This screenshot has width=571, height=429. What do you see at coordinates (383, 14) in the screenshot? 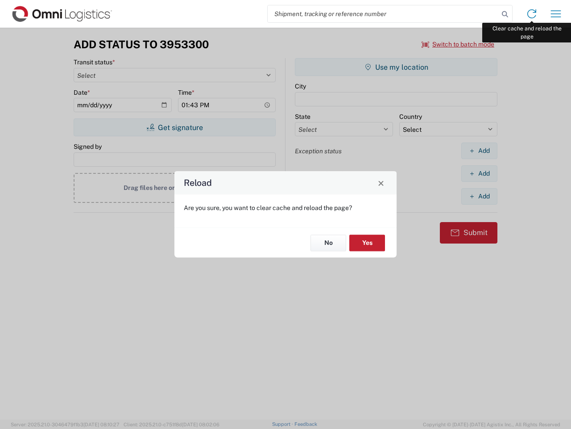
I see `input: Shipment, tracking or reference number` at bounding box center [383, 14].